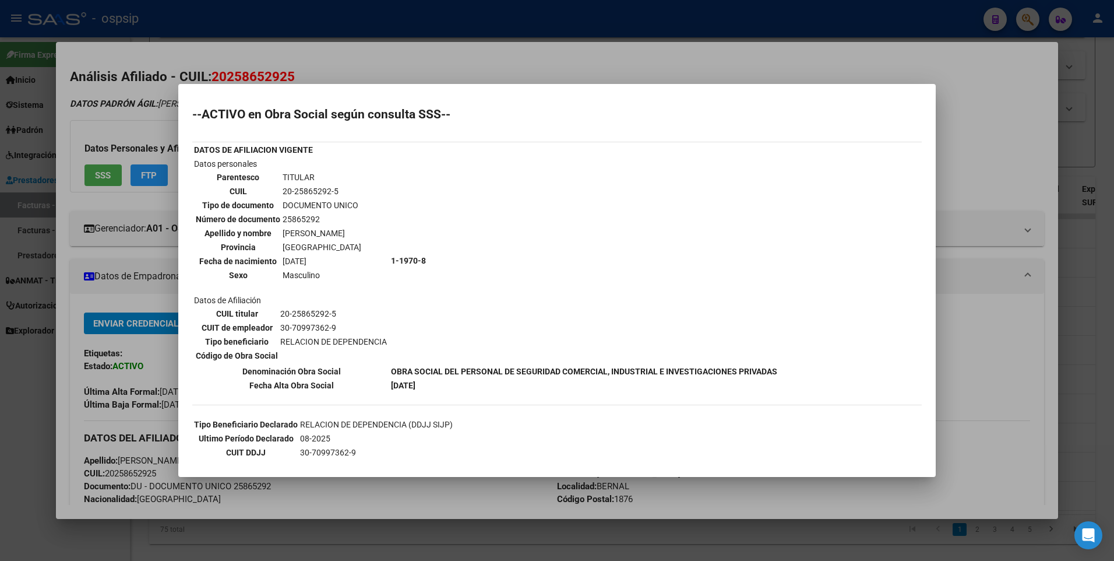  Describe the element at coordinates (322, 275) in the screenshot. I see `td: Masculino` at that location.